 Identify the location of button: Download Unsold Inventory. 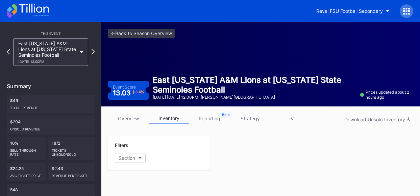
(377, 119).